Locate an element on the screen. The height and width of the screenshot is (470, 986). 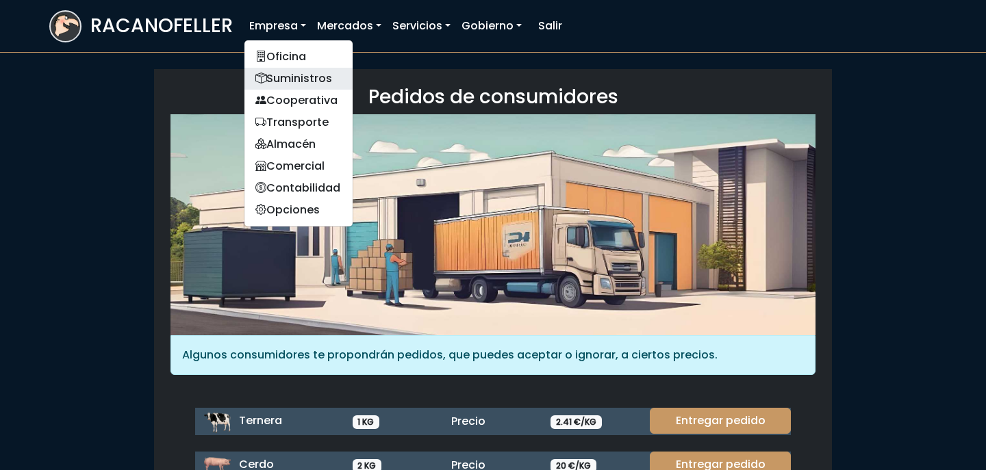
img: ternera.png is located at coordinates (217, 422).